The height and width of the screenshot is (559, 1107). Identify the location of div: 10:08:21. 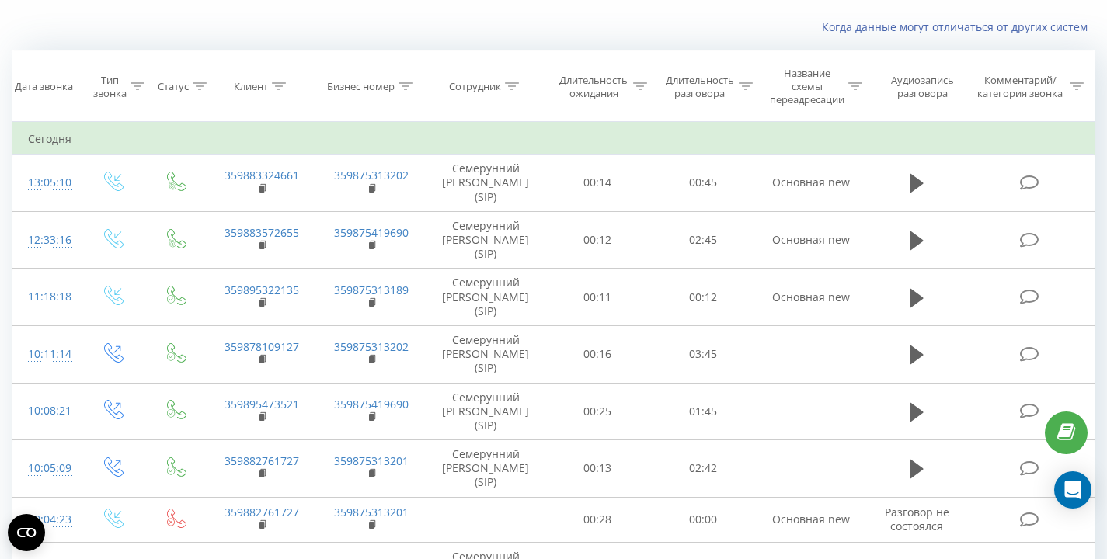
(46, 411).